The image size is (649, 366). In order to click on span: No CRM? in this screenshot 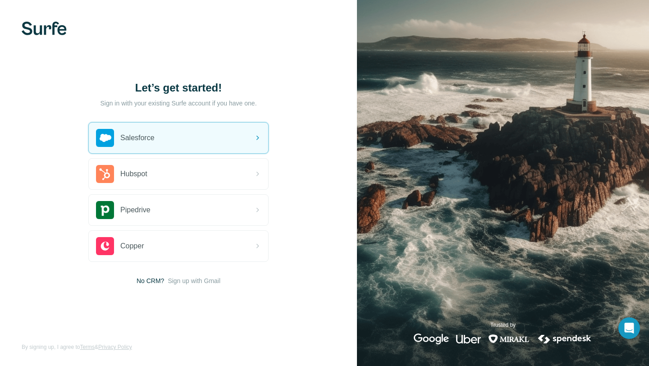, I will do `click(150, 281)`.